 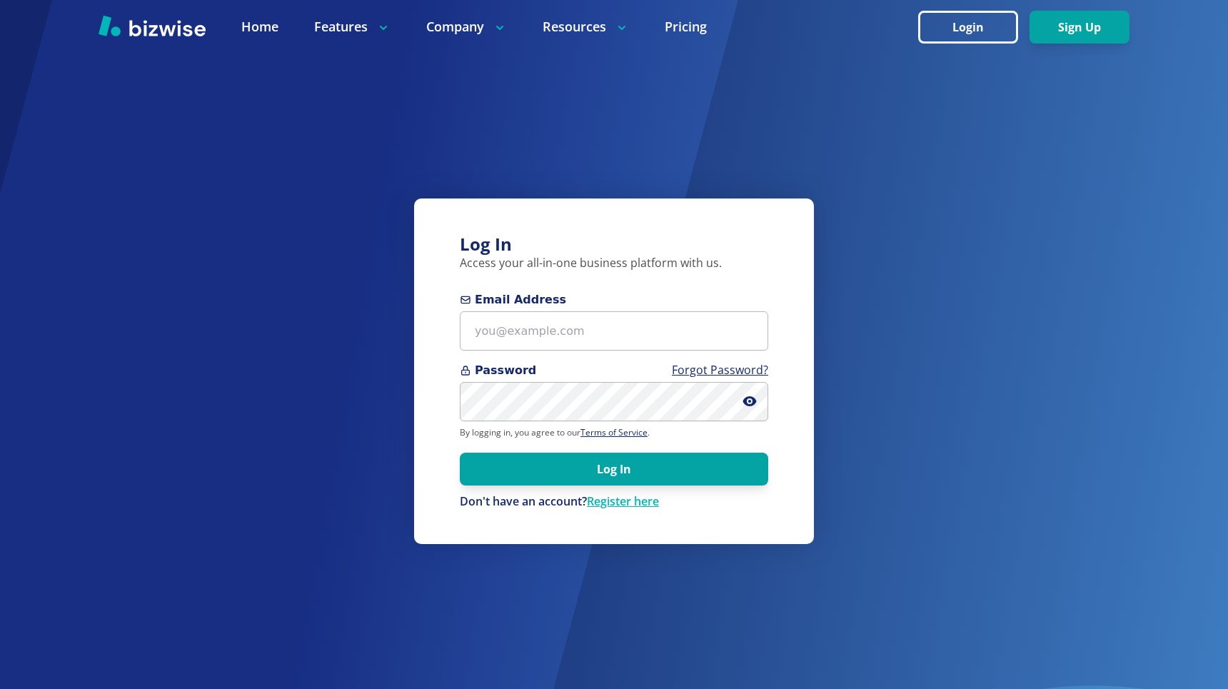 What do you see at coordinates (1080, 27) in the screenshot?
I see `a: Sign Up` at bounding box center [1080, 27].